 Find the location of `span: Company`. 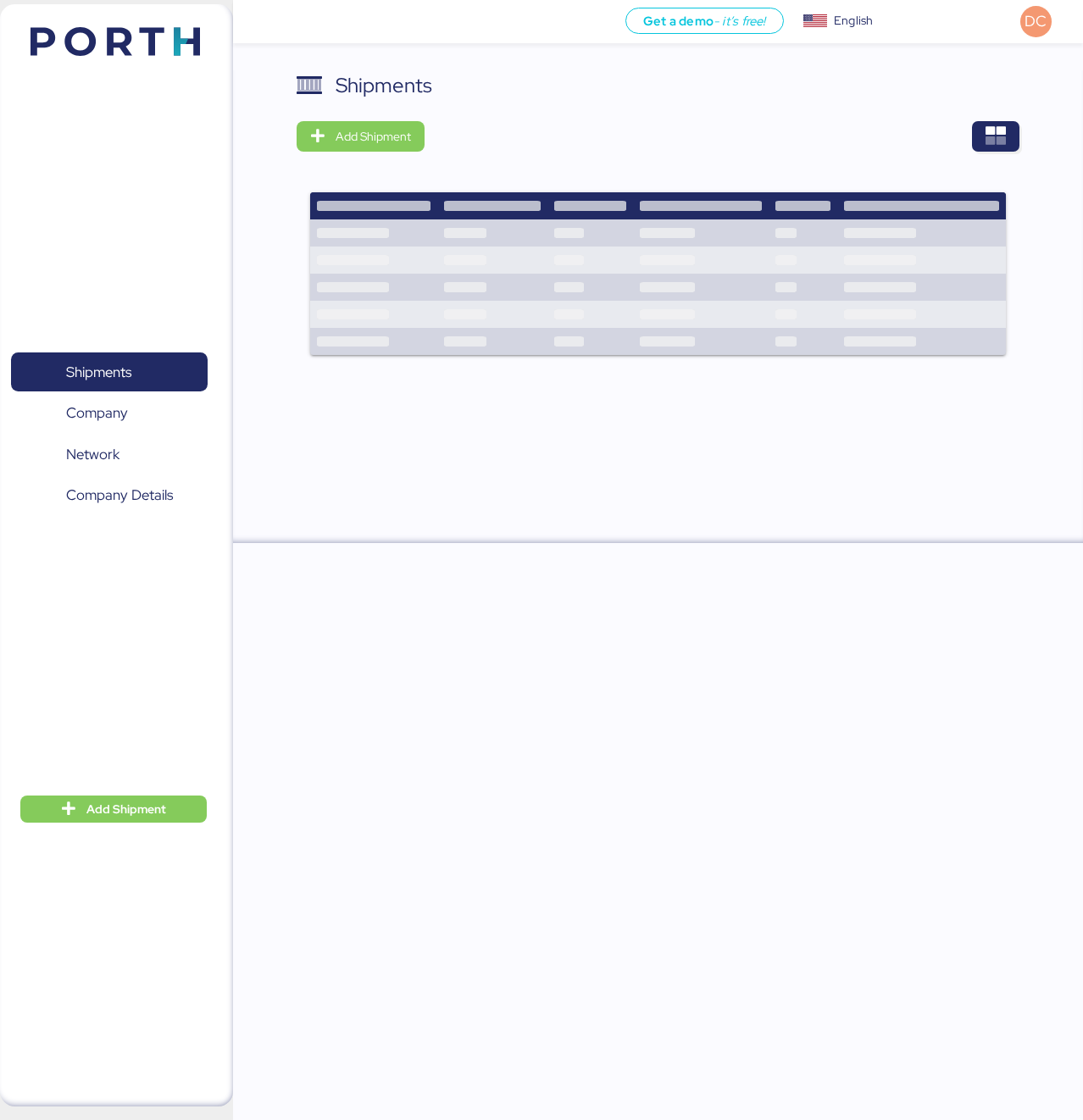

span: Company is located at coordinates (97, 412).